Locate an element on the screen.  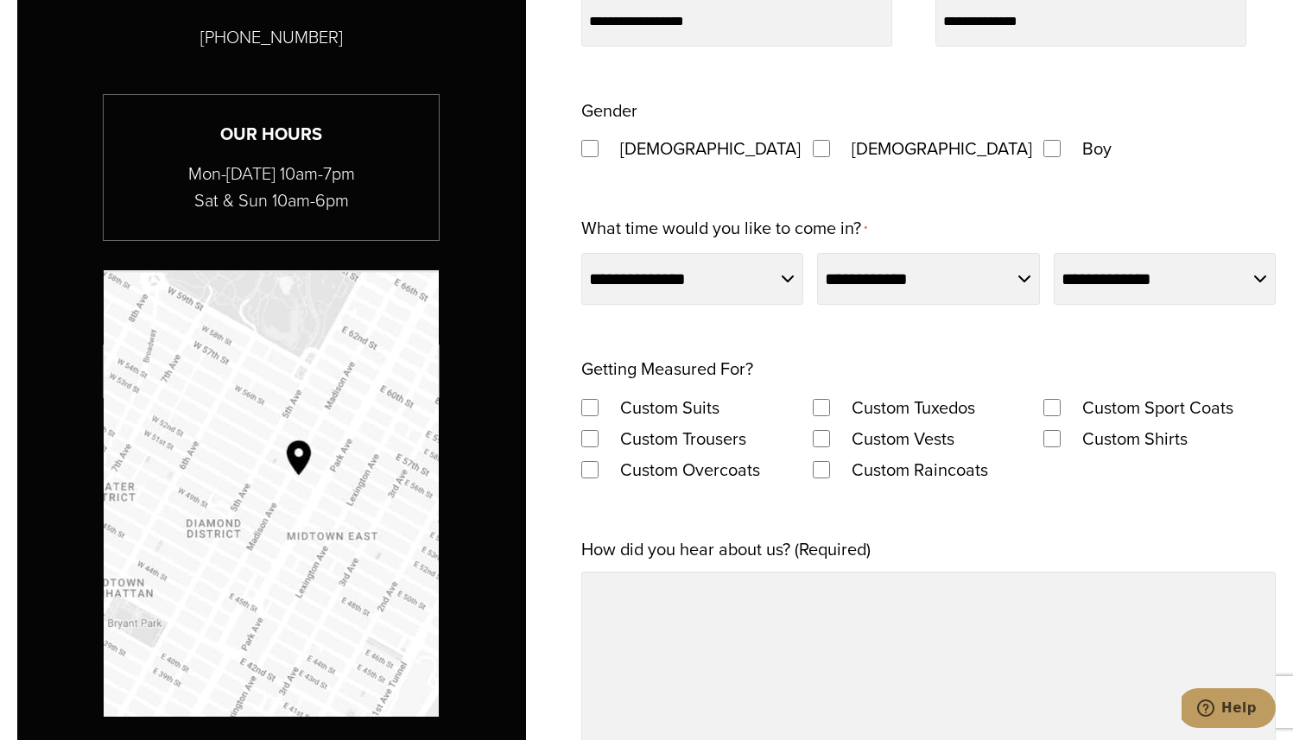
label: Custom Trousers is located at coordinates (683, 439).